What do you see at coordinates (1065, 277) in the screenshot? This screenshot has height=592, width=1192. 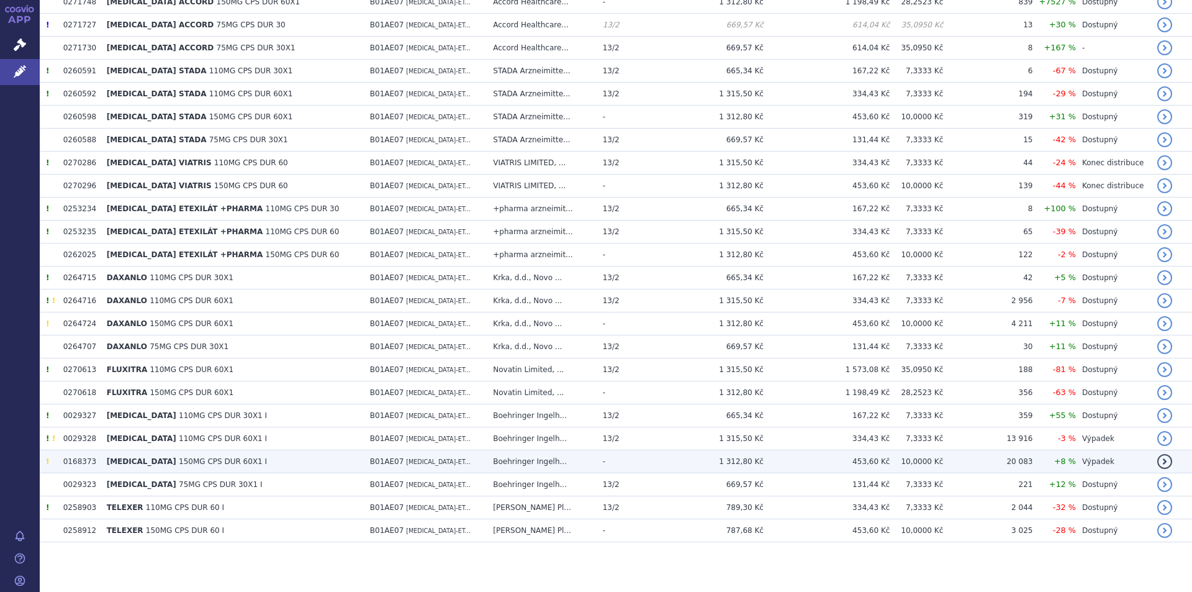 I see `span: +5 %` at bounding box center [1065, 277].